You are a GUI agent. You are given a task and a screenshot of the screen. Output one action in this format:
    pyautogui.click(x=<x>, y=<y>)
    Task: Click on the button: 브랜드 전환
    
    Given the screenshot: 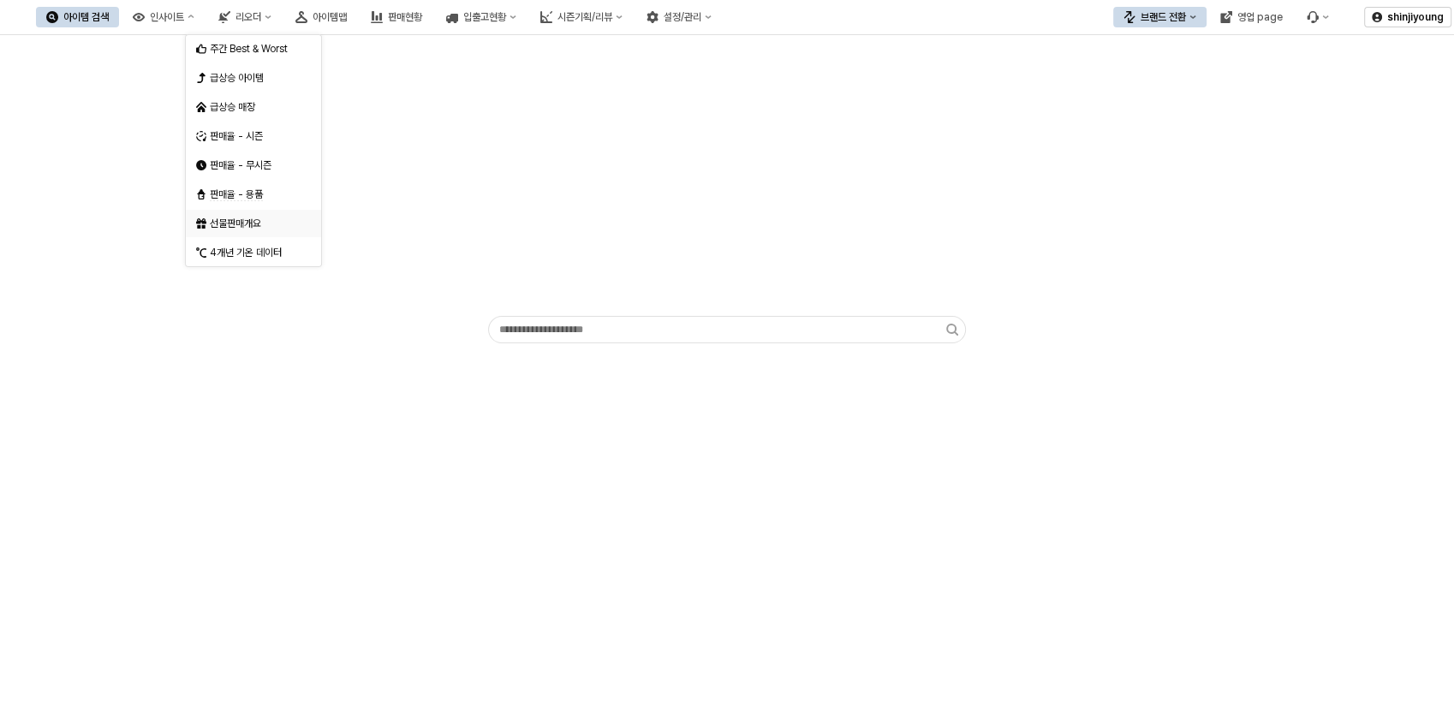 What is the action you would take?
    pyautogui.click(x=1159, y=17)
    